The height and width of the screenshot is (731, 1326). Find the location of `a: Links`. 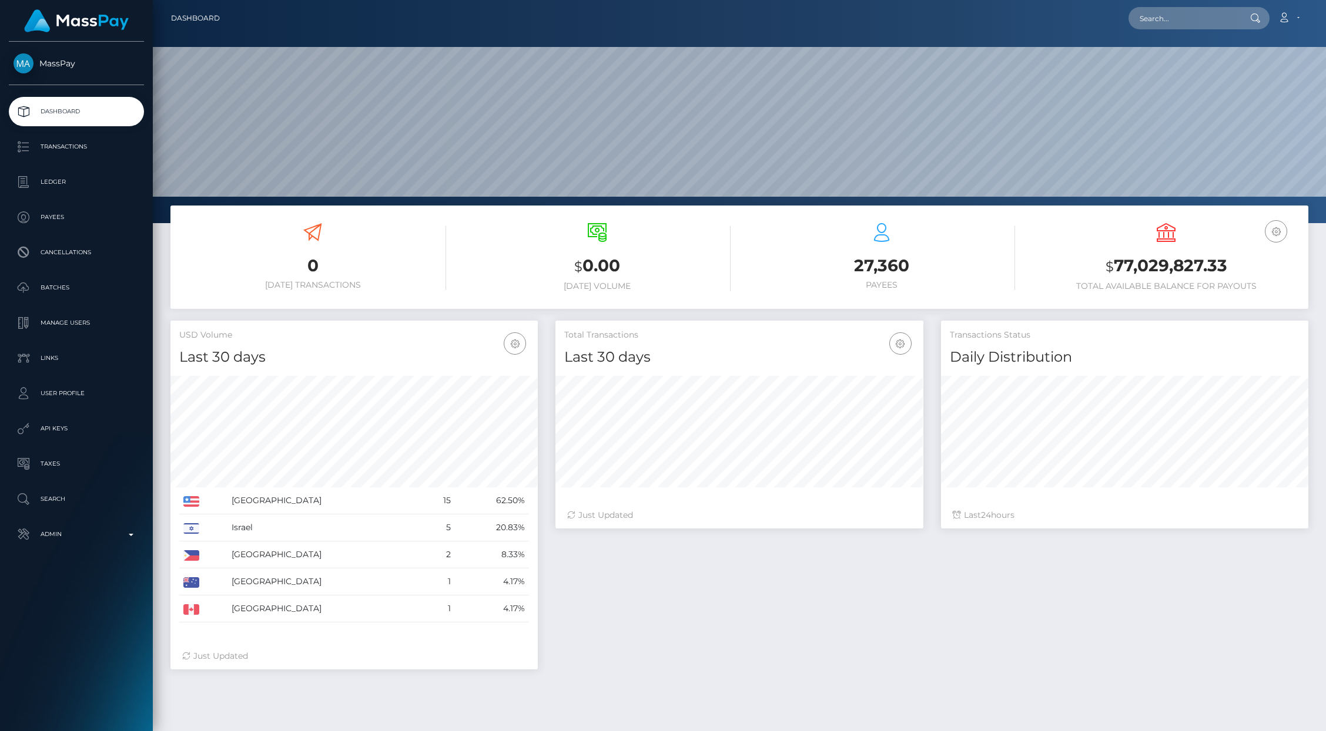

a: Links is located at coordinates (76, 358).